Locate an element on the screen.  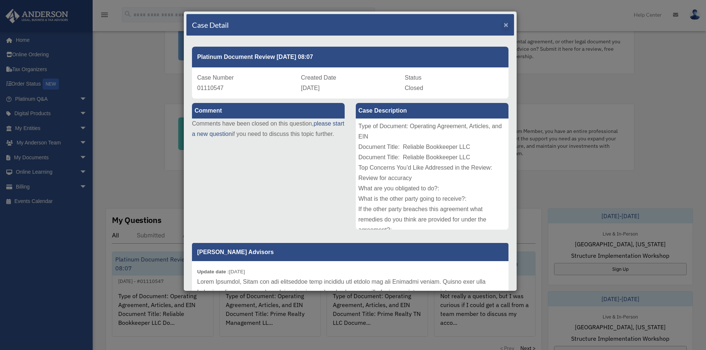
label: Case Description is located at coordinates (432, 111).